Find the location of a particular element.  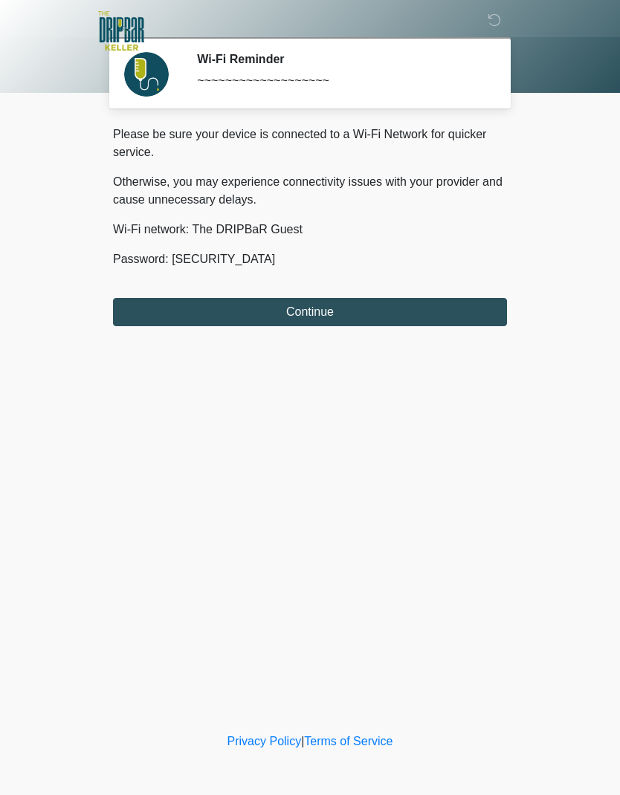

img: Agent Avatar is located at coordinates (146, 74).